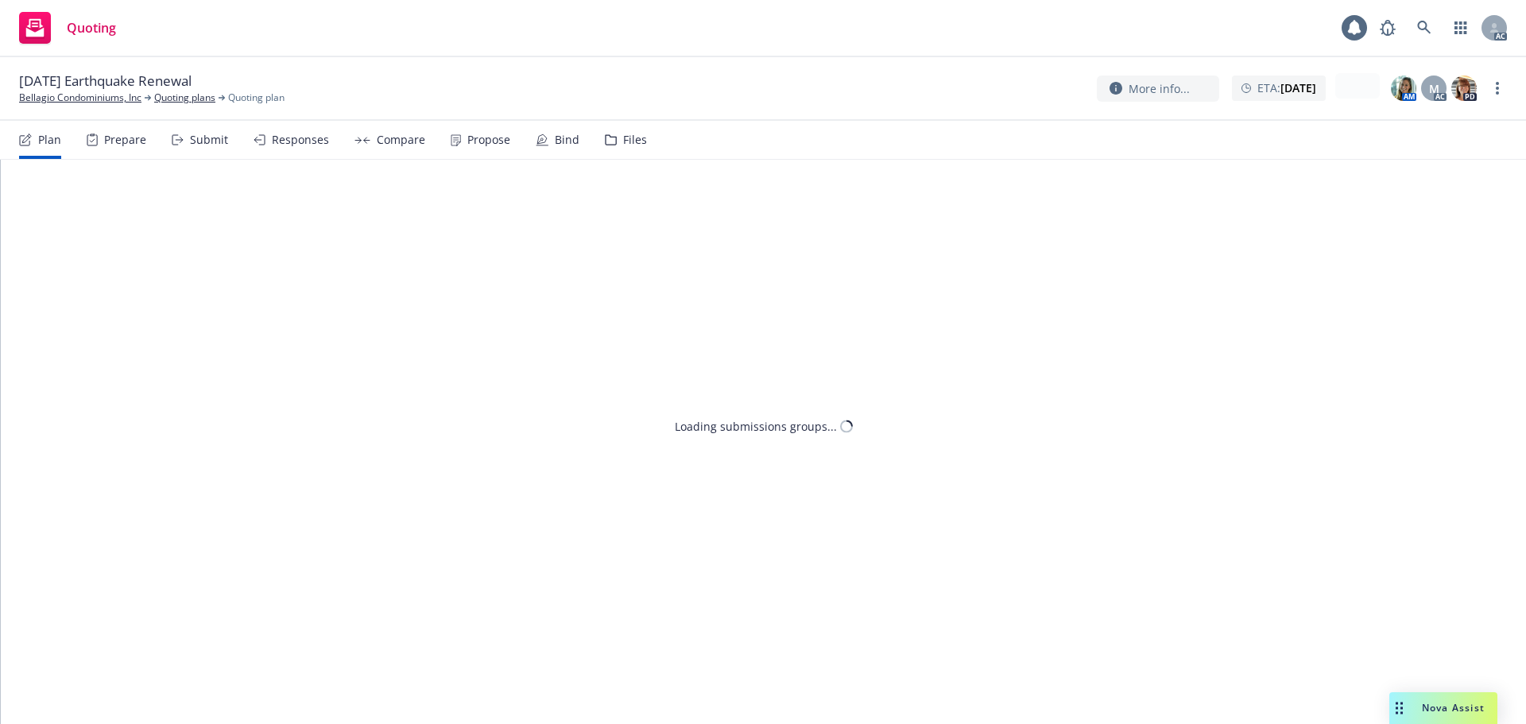 The image size is (1526, 724). Describe the element at coordinates (91, 28) in the screenshot. I see `span: Quoting` at that location.